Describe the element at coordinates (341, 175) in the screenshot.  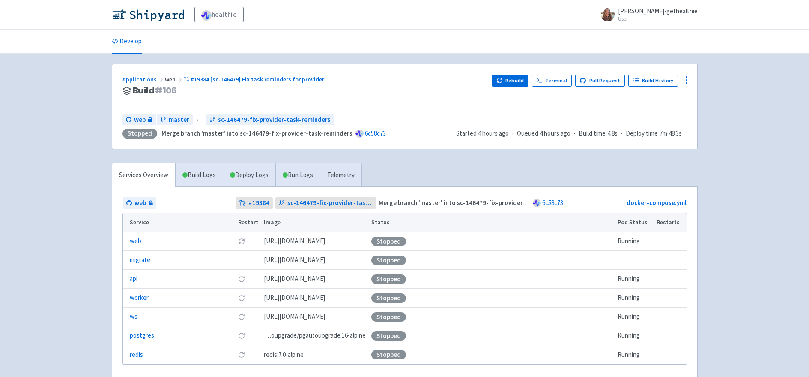
I see `a: Telemetry` at that location.